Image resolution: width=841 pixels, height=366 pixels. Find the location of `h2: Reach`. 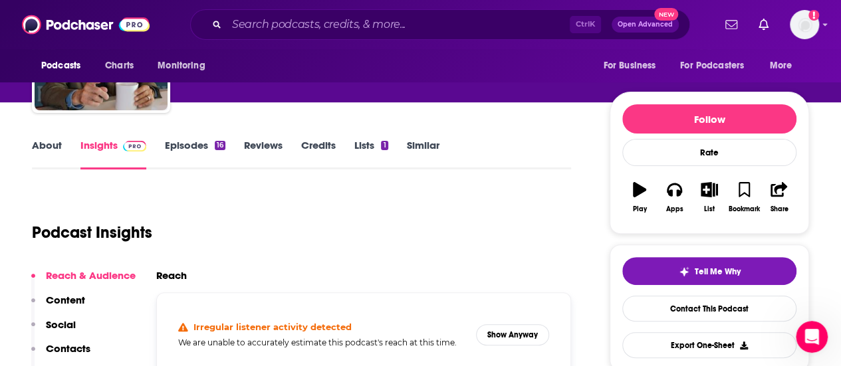

h2: Reach is located at coordinates (172, 275).